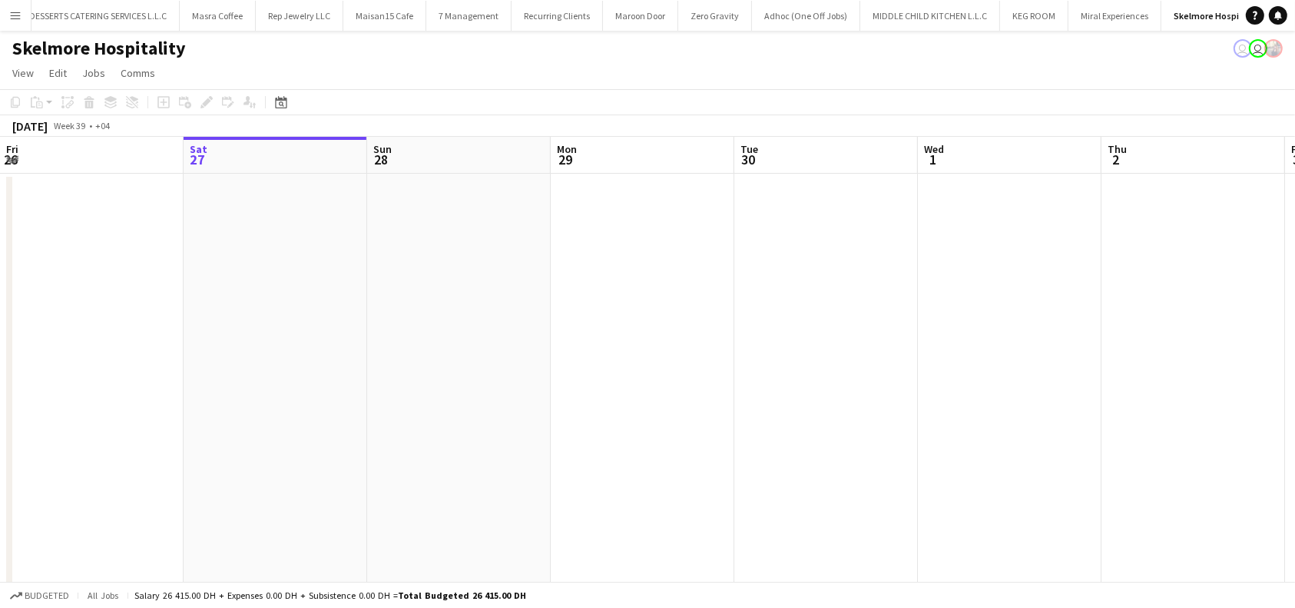 The height and width of the screenshot is (608, 1295). I want to click on span: 1, so click(933, 159).